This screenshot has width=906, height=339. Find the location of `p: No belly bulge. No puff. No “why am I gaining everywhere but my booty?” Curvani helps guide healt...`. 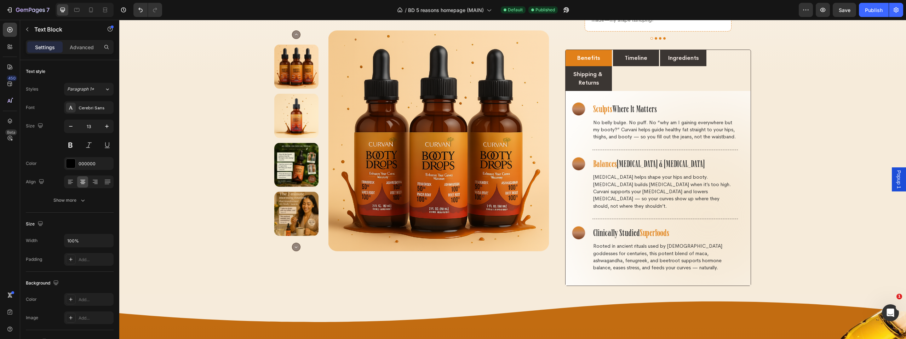

p: No belly bulge. No puff. No “why am I gaining everywhere but my booty?” Curvani helps guide healt... is located at coordinates (545, 110).